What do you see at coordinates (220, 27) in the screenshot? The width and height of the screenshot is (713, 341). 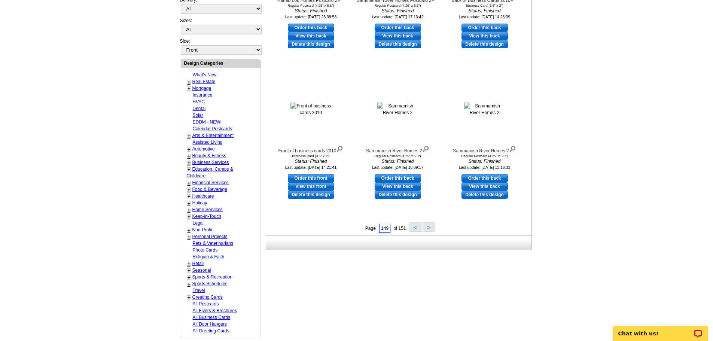 I see `div: Sizes:` at bounding box center [220, 27].